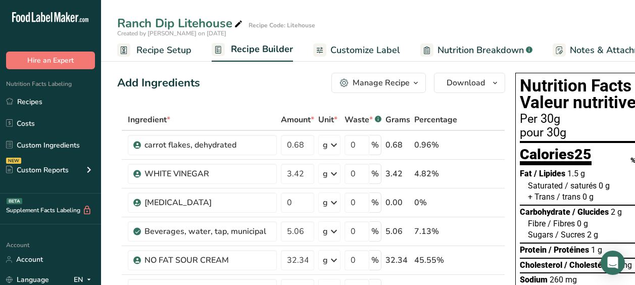 This screenshot has height=285, width=635. Describe the element at coordinates (569, 234) in the screenshot. I see `span: / Sucres` at that location.